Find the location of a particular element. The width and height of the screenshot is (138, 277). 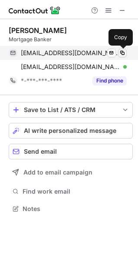

div: Save to List / ATS / CRM is located at coordinates (71, 110).